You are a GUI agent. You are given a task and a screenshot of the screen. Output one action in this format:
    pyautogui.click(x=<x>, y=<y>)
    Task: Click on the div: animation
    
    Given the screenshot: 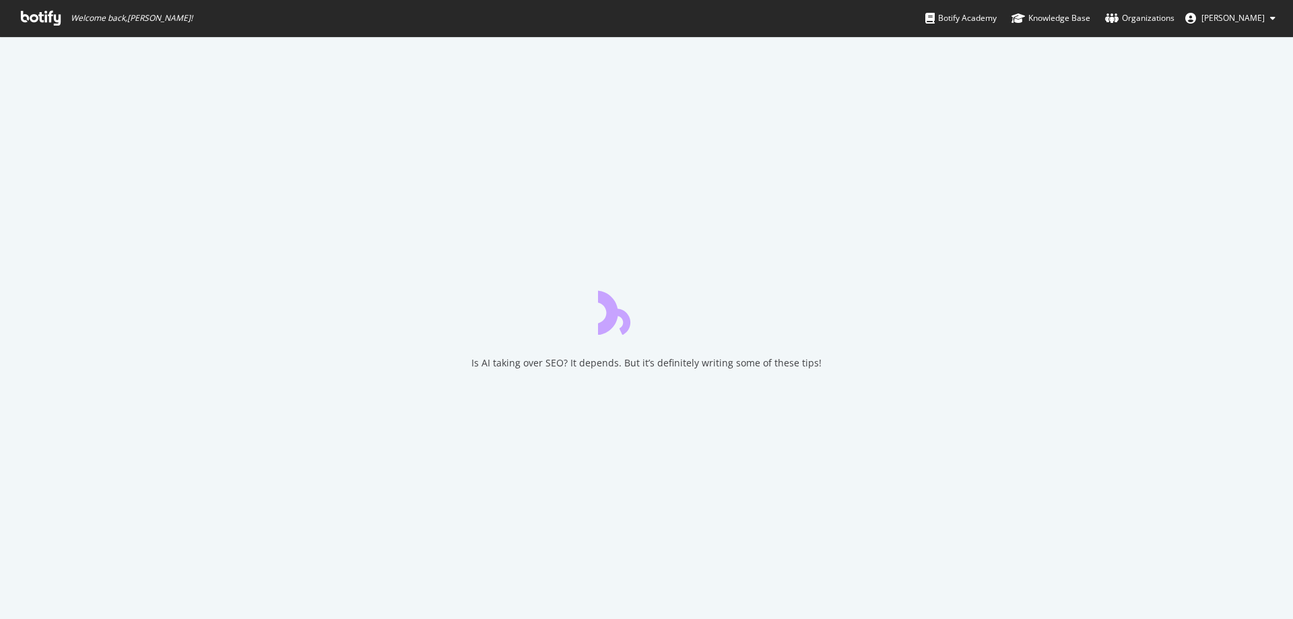 What is the action you would take?
    pyautogui.click(x=647, y=311)
    